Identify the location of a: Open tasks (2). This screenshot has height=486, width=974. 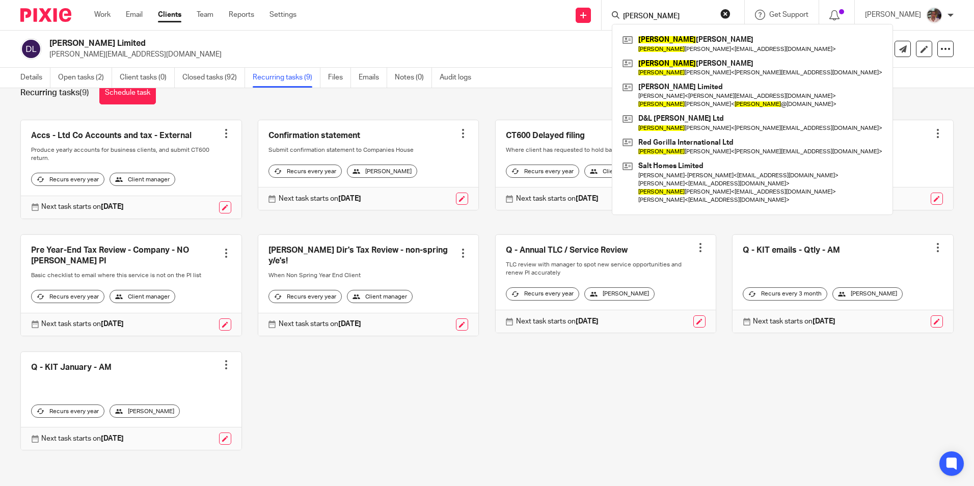
(85, 77).